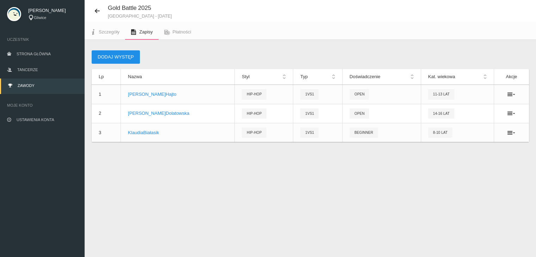 This screenshot has width=536, height=257. What do you see at coordinates (264, 77) in the screenshot?
I see `th: Styl` at bounding box center [264, 77].